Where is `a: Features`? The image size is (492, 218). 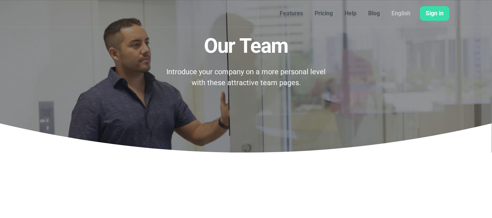 a: Features is located at coordinates (291, 13).